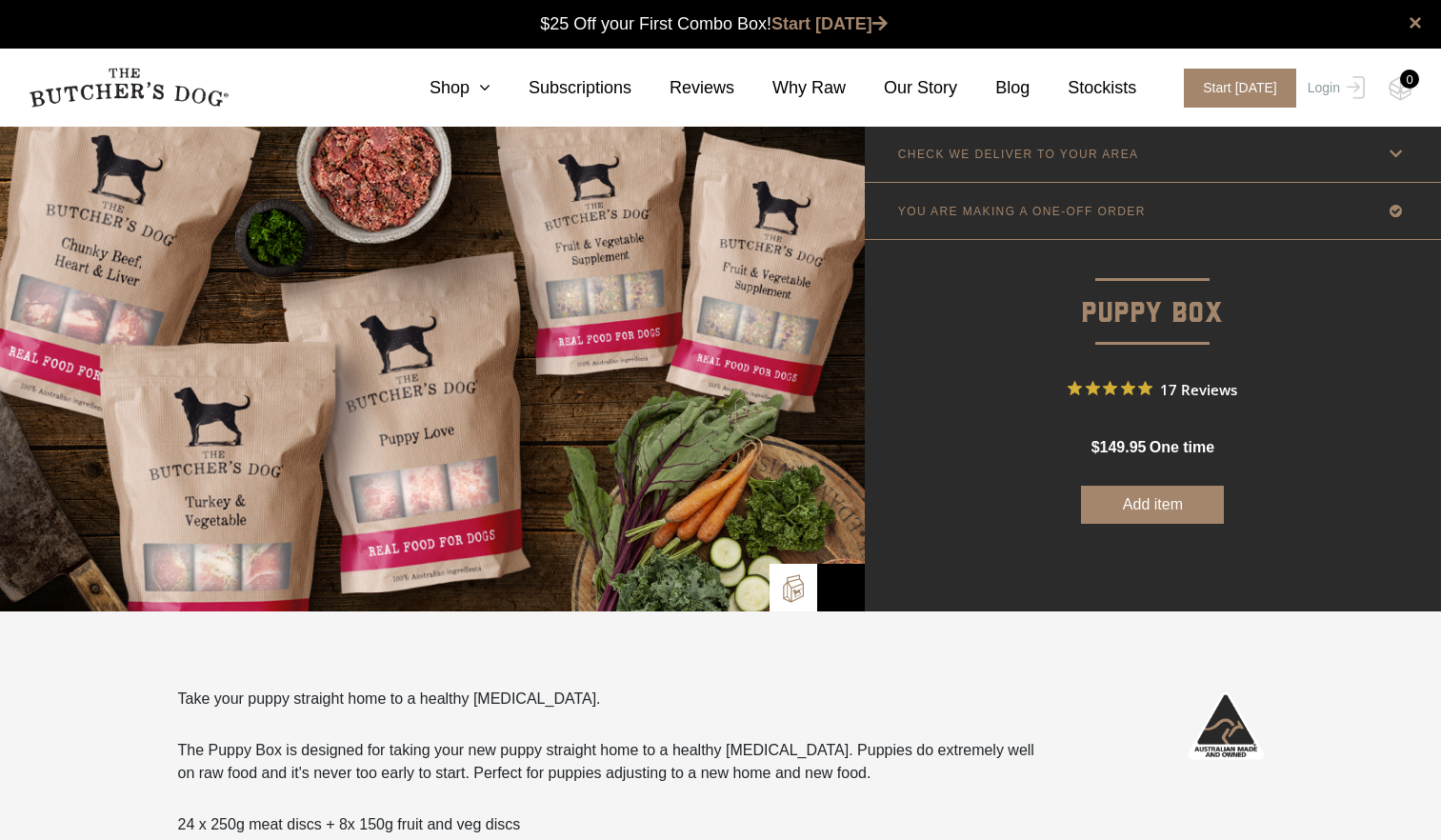 The width and height of the screenshot is (1441, 840). What do you see at coordinates (1152, 210) in the screenshot?
I see `a: YOU ARE MAKING A ONE-OFF ORDER` at bounding box center [1152, 210].